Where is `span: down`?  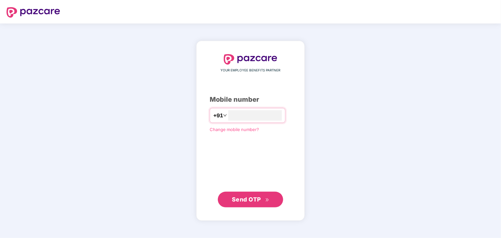 span: down is located at coordinates (225, 116).